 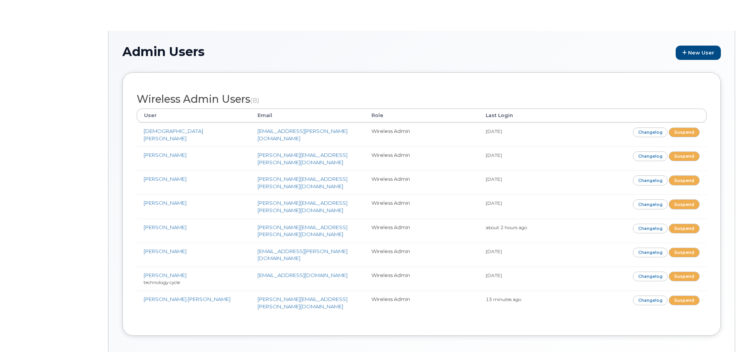 What do you see at coordinates (421, 115) in the screenshot?
I see `th: Role` at bounding box center [421, 115].